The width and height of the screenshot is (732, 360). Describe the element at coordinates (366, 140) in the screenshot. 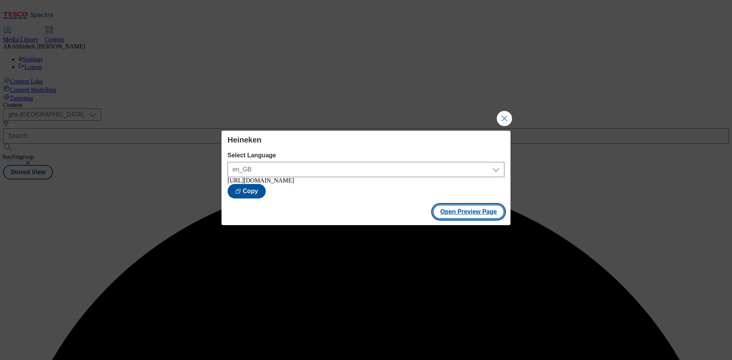

I see `h4: Heineken` at that location.